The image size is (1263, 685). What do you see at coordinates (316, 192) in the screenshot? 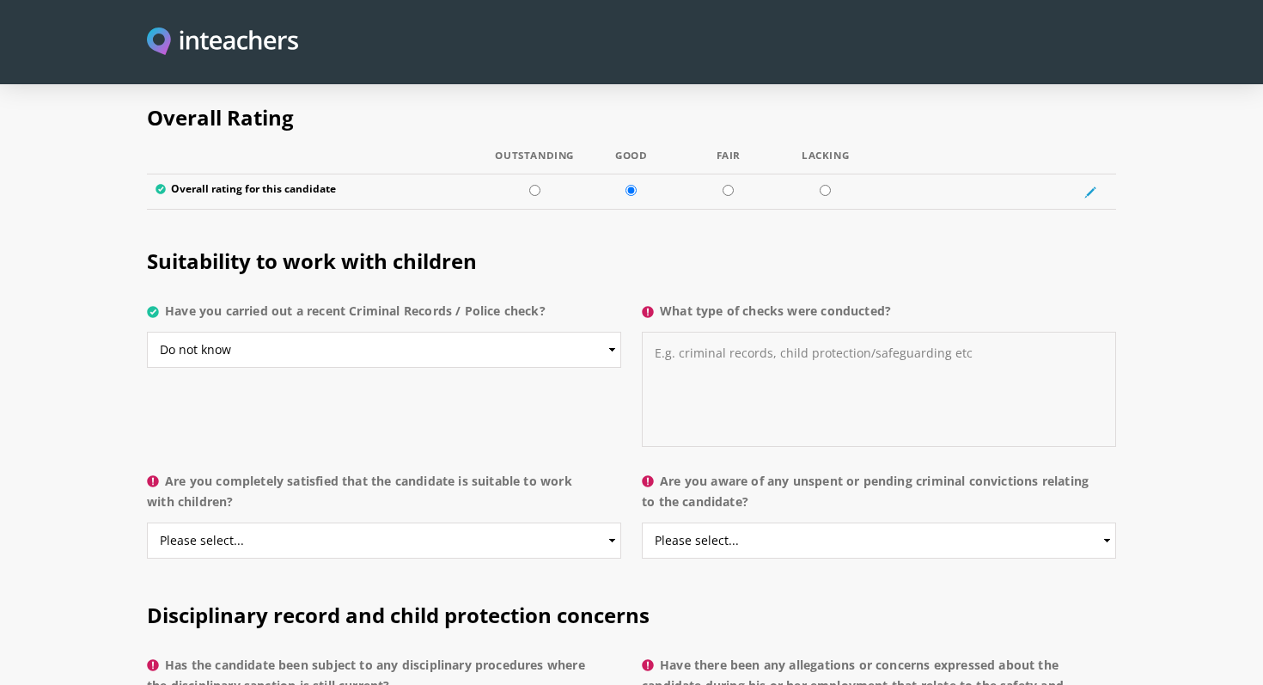
I see `label: Overall rating for this candidate` at bounding box center [316, 192].